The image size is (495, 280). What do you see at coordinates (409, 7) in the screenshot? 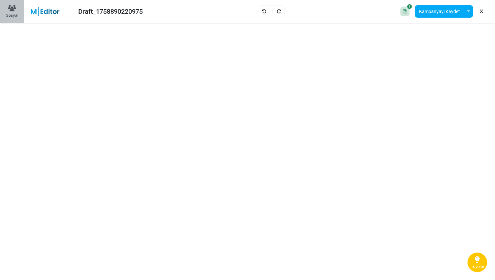
I see `i: SoftSave® is off` at bounding box center [409, 7].